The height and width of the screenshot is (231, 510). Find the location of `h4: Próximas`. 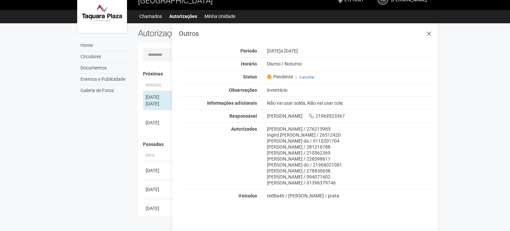

h4: Próximas is located at coordinates (285, 74).